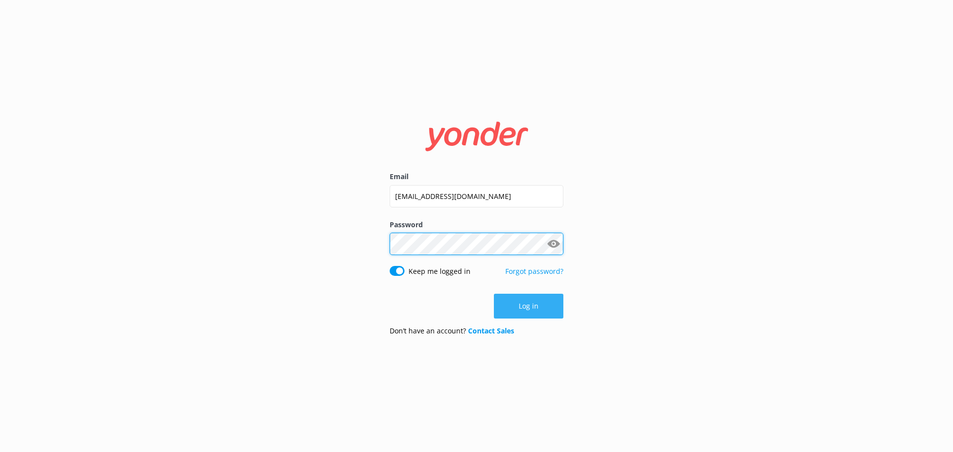  What do you see at coordinates (529, 306) in the screenshot?
I see `button: Log in` at bounding box center [529, 306].